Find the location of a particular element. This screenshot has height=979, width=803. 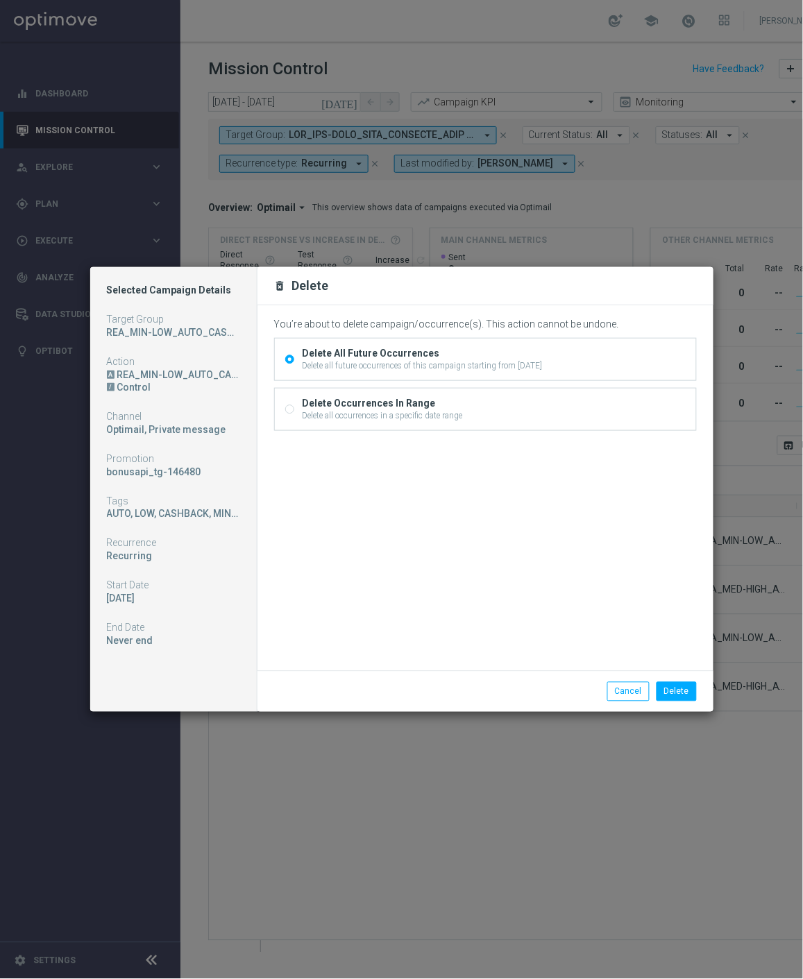

div: Recurrence is located at coordinates (173, 543).